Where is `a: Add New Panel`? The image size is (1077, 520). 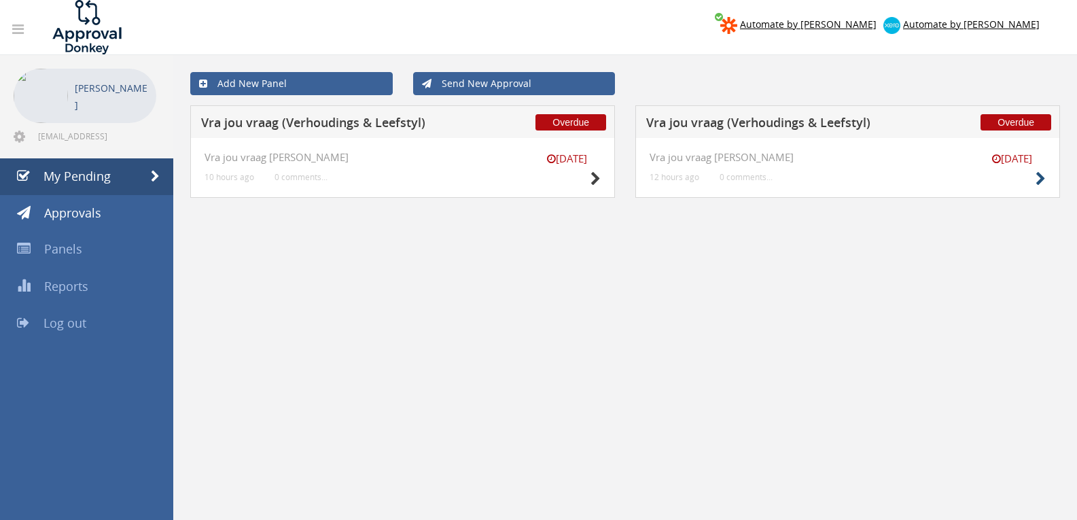 a: Add New Panel is located at coordinates (291, 84).